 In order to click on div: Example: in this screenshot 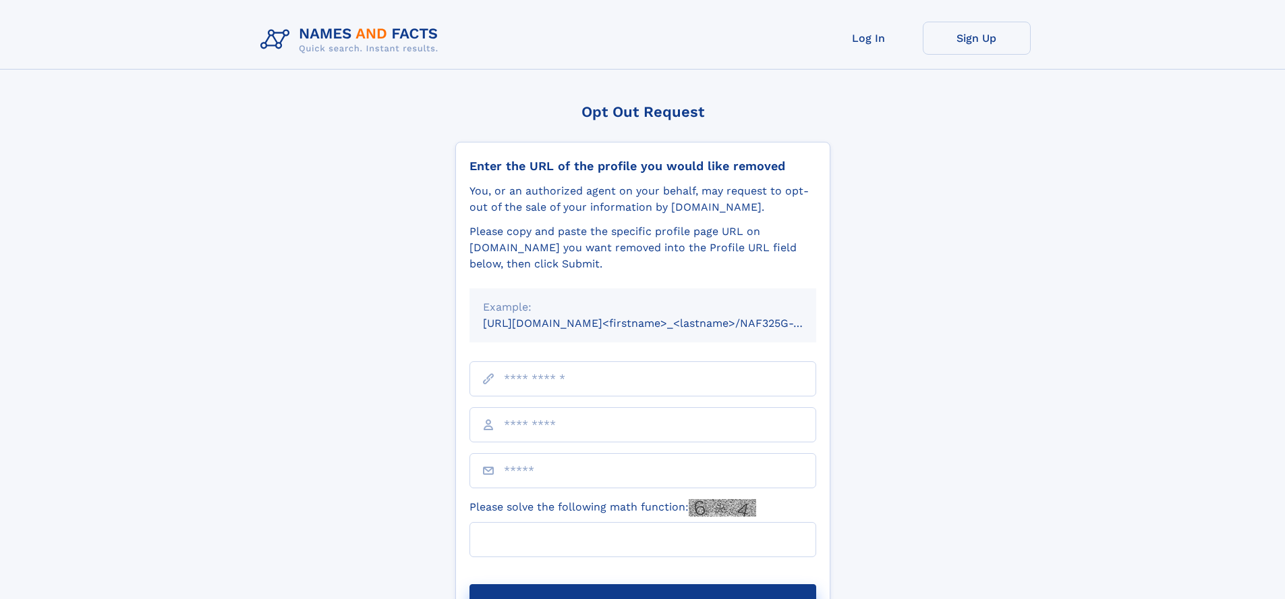, I will do `click(643, 307)`.